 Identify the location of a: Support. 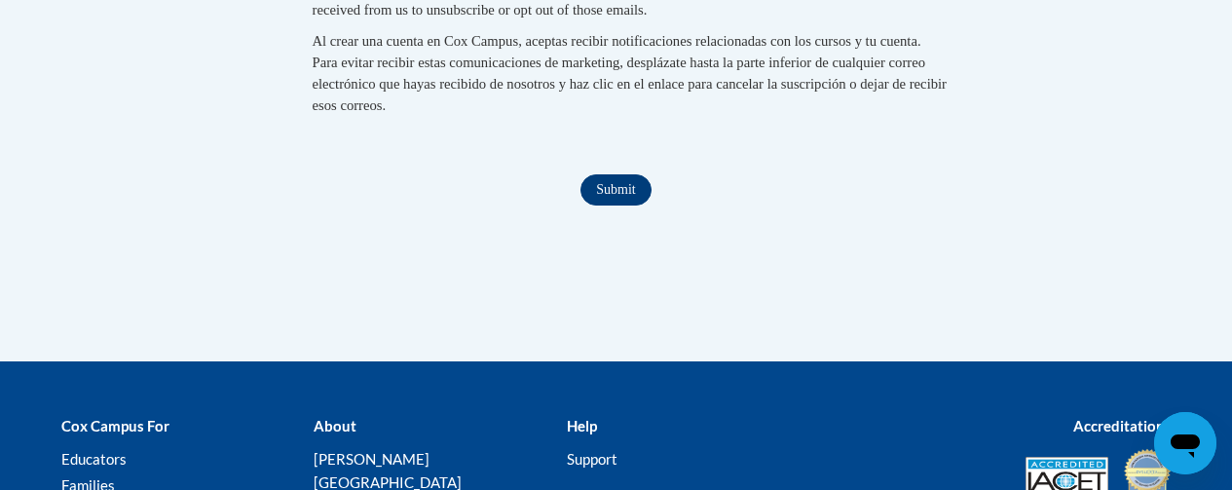
(592, 459).